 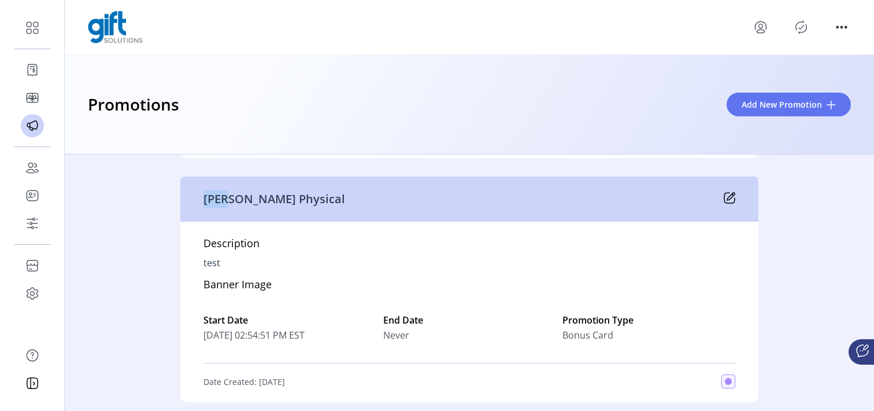 I want to click on span: Add New Promotion, so click(x=782, y=104).